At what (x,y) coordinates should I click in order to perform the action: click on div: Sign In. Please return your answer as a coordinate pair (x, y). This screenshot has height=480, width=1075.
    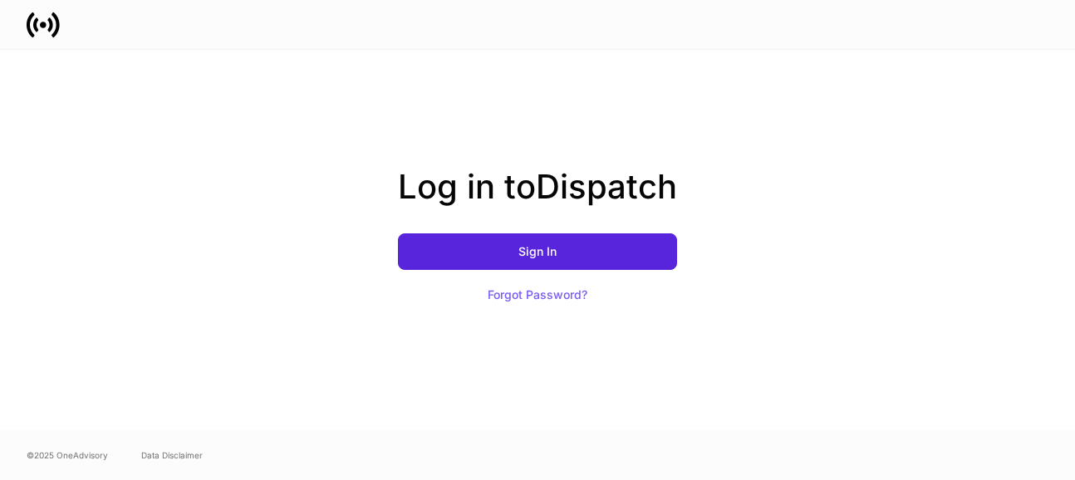
    Looking at the image, I should click on (537, 252).